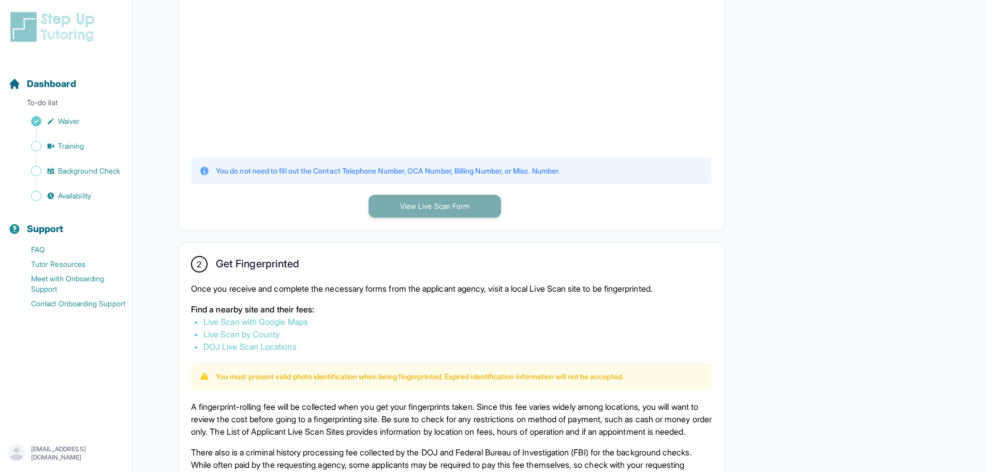  What do you see at coordinates (69, 121) in the screenshot?
I see `span: Waiver` at bounding box center [69, 121].